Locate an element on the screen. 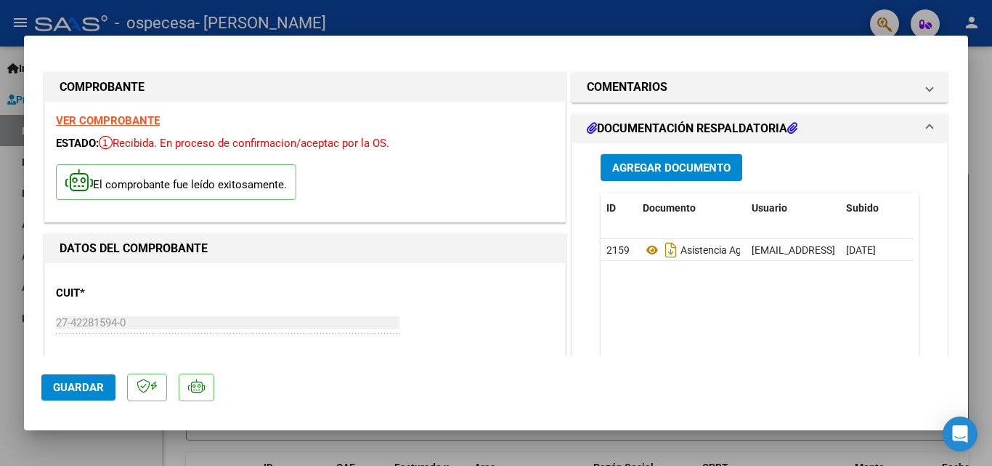 The width and height of the screenshot is (992, 466). p: CUIT is located at coordinates (131, 293).